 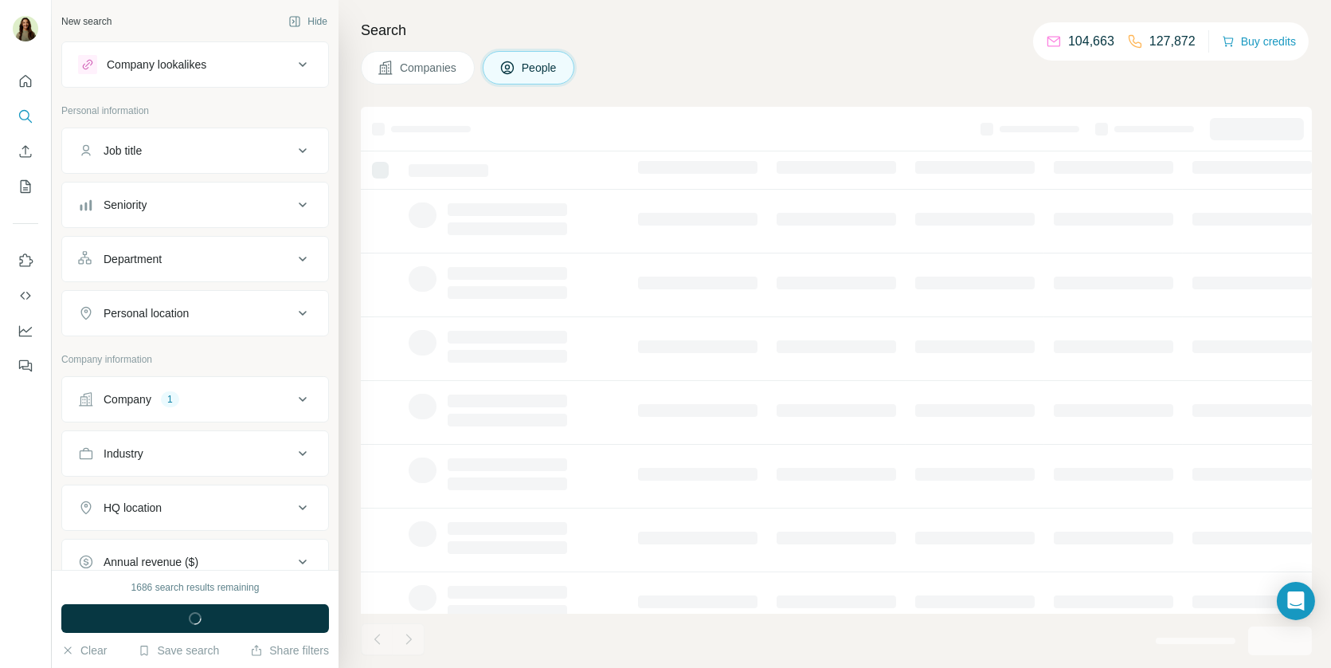 What do you see at coordinates (1091, 41) in the screenshot?
I see `p: 104,663` at bounding box center [1091, 41].